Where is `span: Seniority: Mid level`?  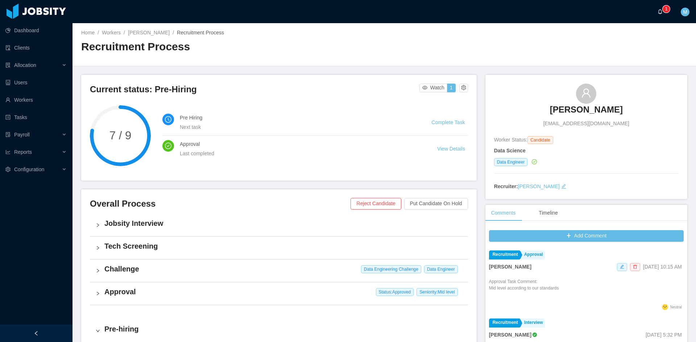
span: Seniority: Mid level is located at coordinates (437, 292).